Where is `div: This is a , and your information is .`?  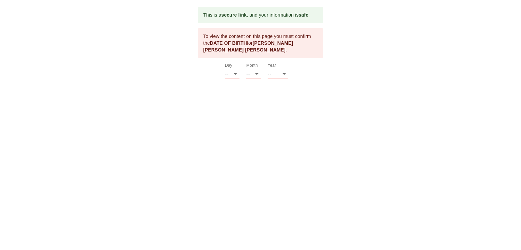 div: This is a , and your information is . is located at coordinates (256, 15).